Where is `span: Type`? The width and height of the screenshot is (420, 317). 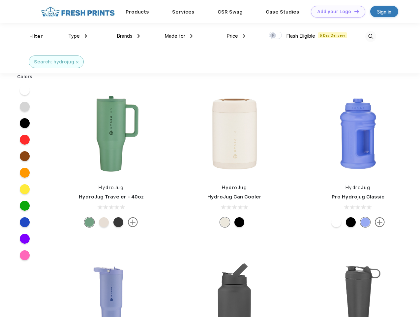
span: Type is located at coordinates (74, 36).